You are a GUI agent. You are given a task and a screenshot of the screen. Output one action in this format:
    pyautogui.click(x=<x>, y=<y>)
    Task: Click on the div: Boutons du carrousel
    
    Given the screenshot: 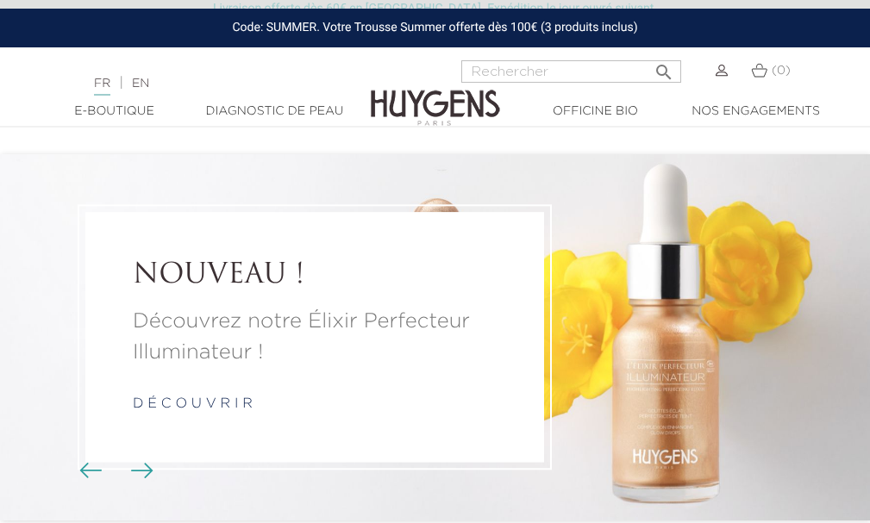 What is the action you would take?
    pyautogui.click(x=114, y=471)
    